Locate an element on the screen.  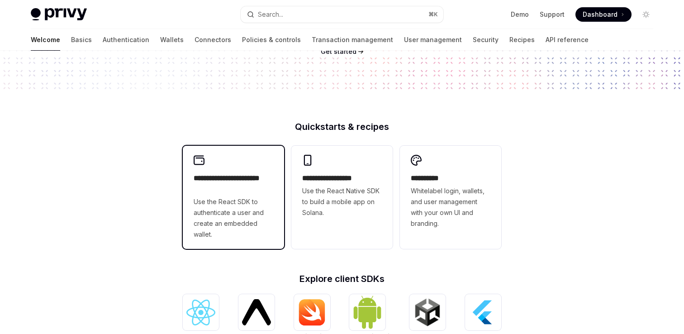
span: Whitelabel login, wallets, and user management with your own UI and branding. is located at coordinates (451, 207).